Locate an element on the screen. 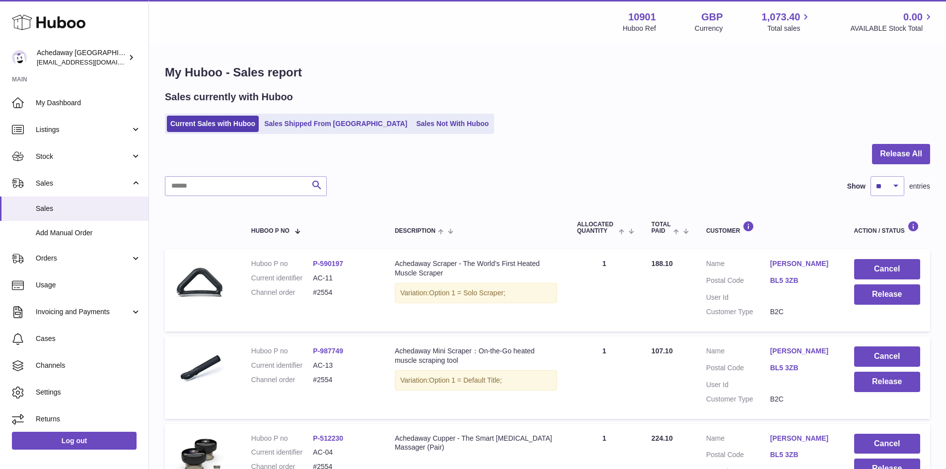 Image resolution: width=946 pixels, height=469 pixels. span: Returns is located at coordinates (88, 419).